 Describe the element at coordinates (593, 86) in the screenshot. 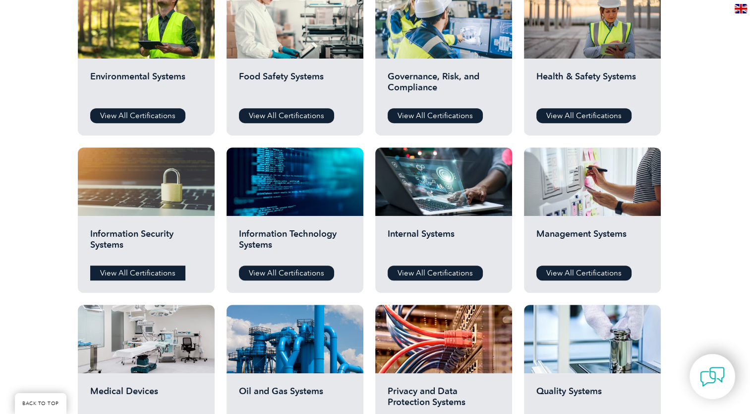

I see `h2: Health & Safety Systems` at that location.